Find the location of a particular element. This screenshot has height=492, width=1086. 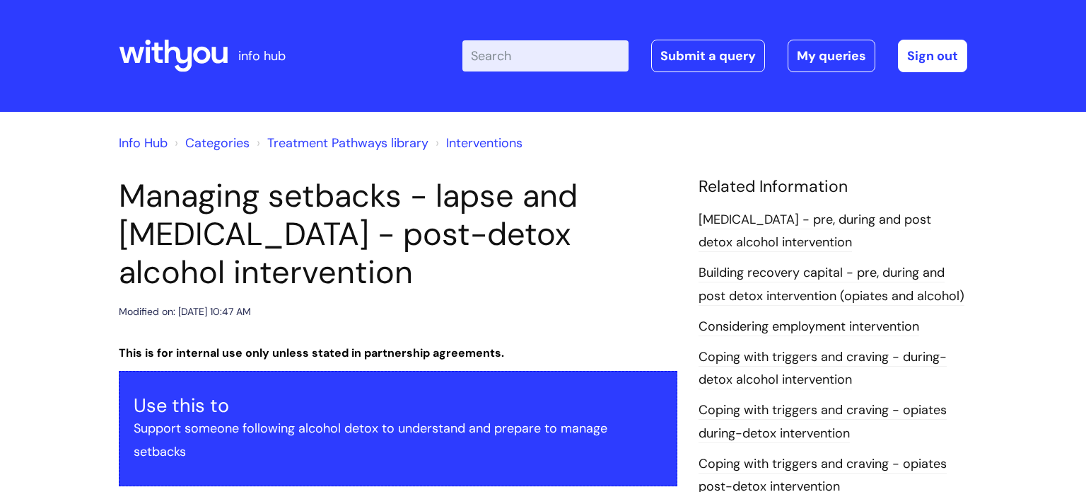

strong: This is for internal use only unless stated in partnership agreements. is located at coordinates (311, 352).